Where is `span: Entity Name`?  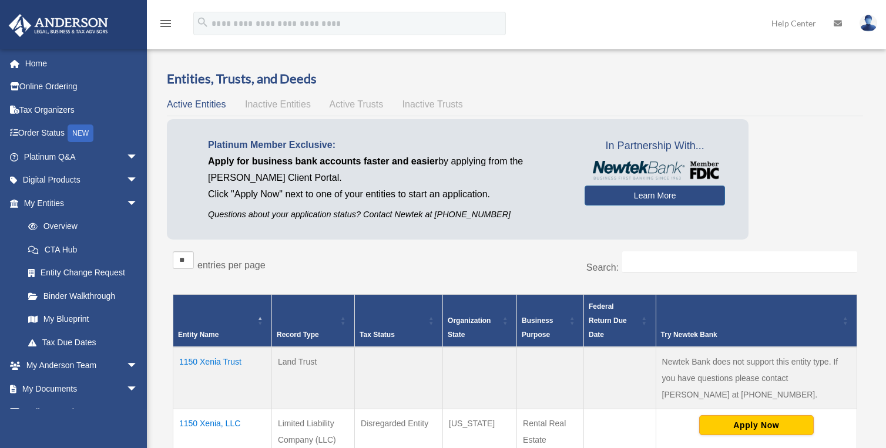 span: Entity Name is located at coordinates (198, 335).